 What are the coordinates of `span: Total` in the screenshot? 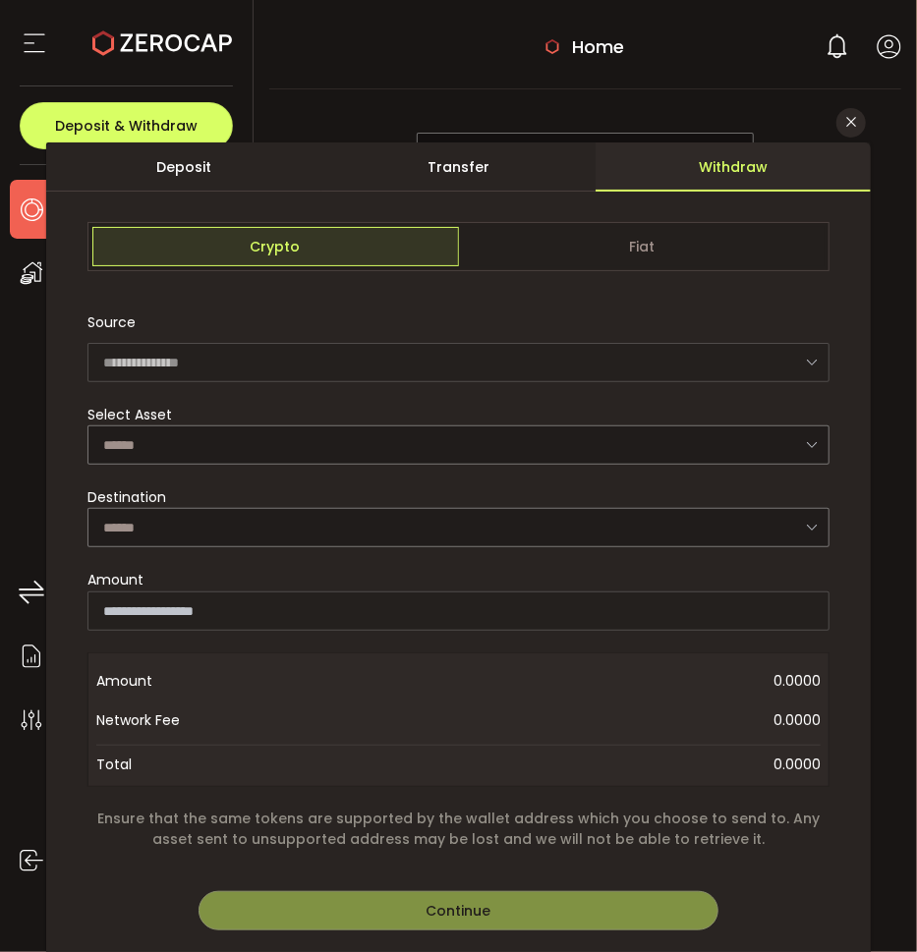 It's located at (114, 764).